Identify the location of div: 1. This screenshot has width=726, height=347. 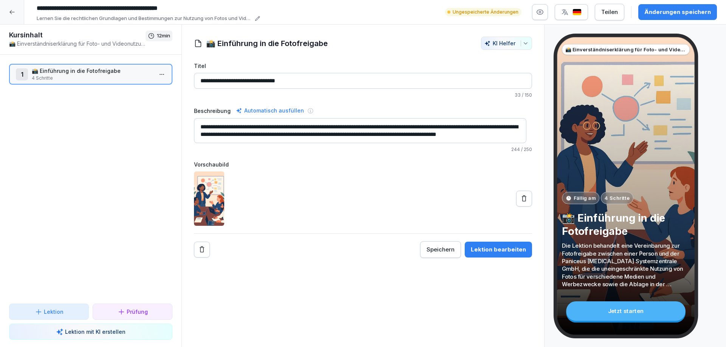
(22, 74).